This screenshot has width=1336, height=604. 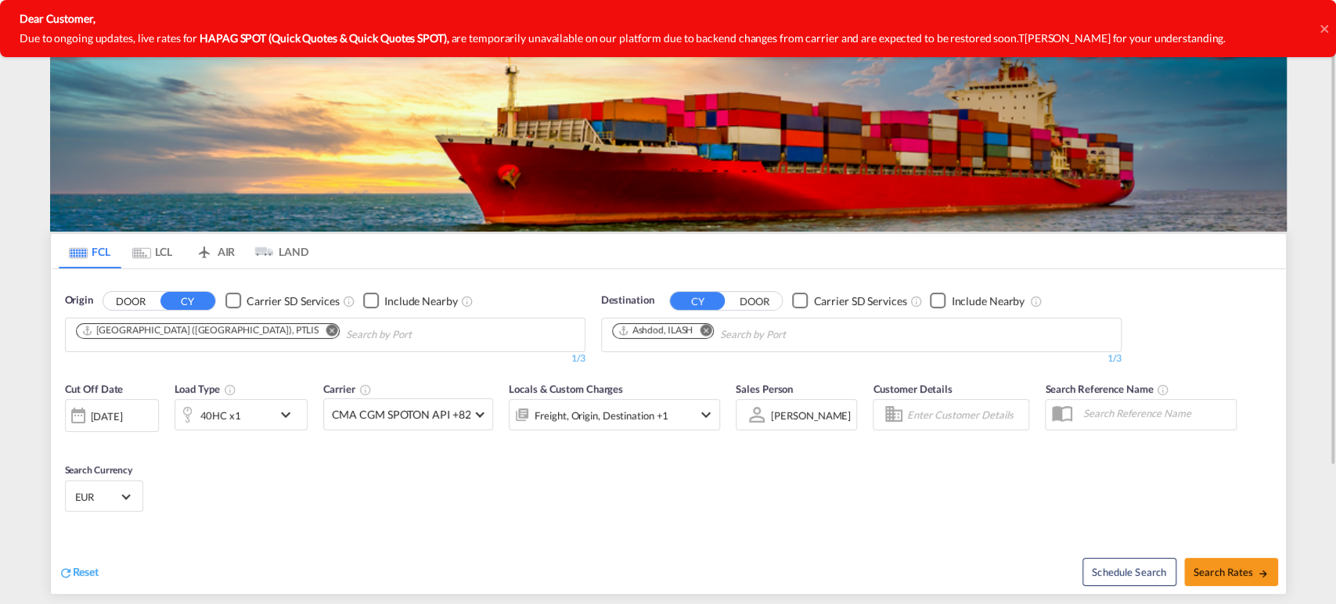 I want to click on span: Destination, so click(x=628, y=300).